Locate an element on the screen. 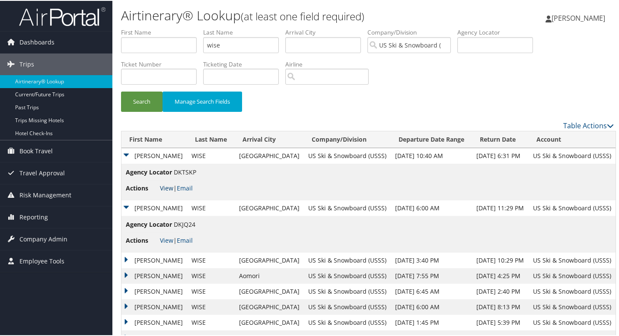  span: Travel Approval is located at coordinates (42, 172).